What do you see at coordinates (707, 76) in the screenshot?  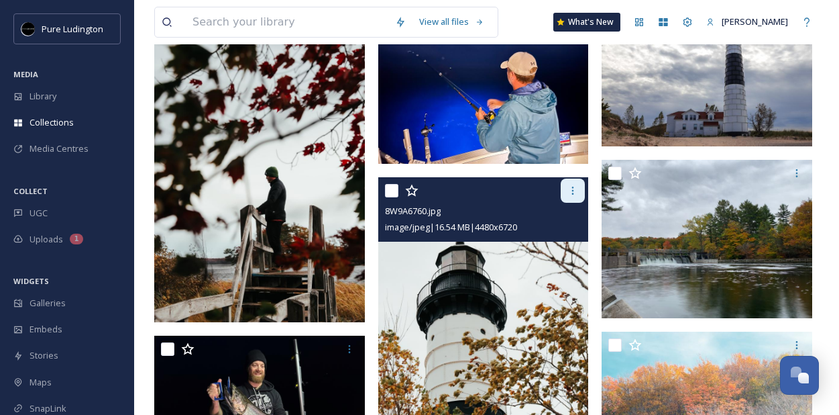 I see `img: 8W9A3290.jpg` at bounding box center [707, 76].